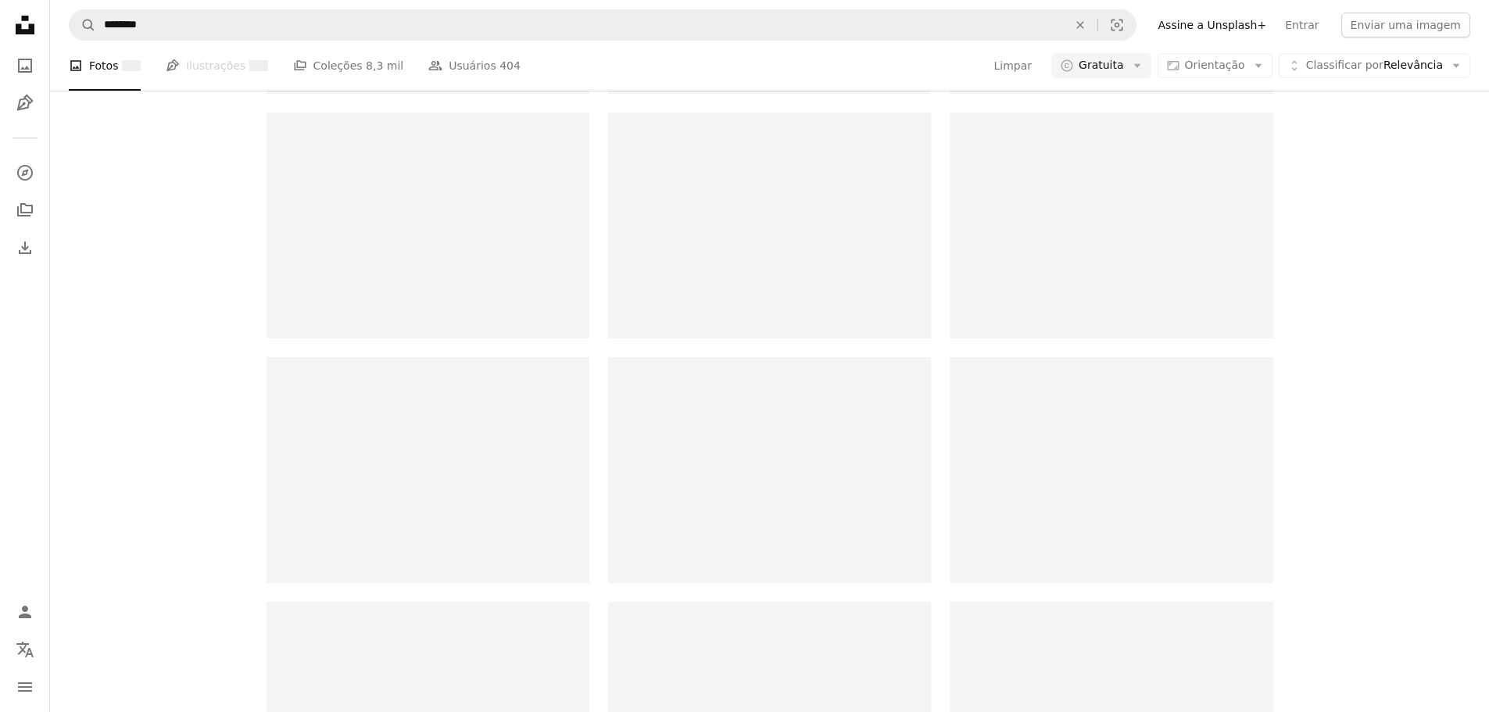 Image resolution: width=1489 pixels, height=712 pixels. I want to click on span: Relevância, so click(1374, 66).